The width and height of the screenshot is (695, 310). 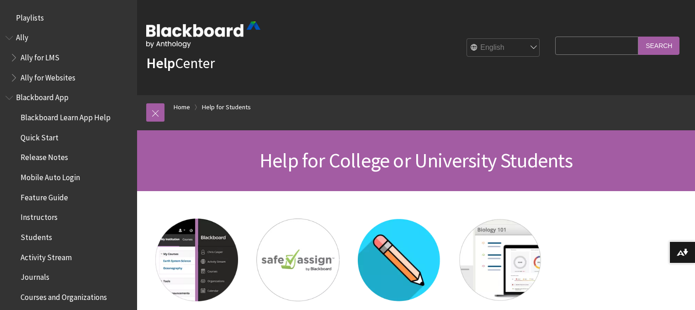 I want to click on span: Quick Start, so click(x=39, y=136).